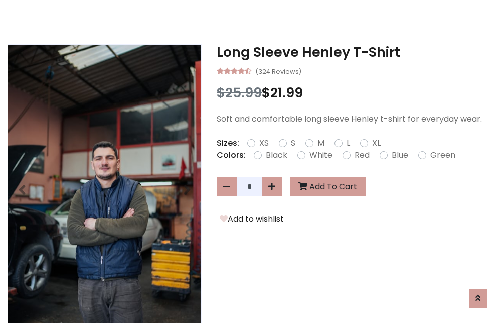  Describe the element at coordinates (321, 155) in the screenshot. I see `label: White` at that location.